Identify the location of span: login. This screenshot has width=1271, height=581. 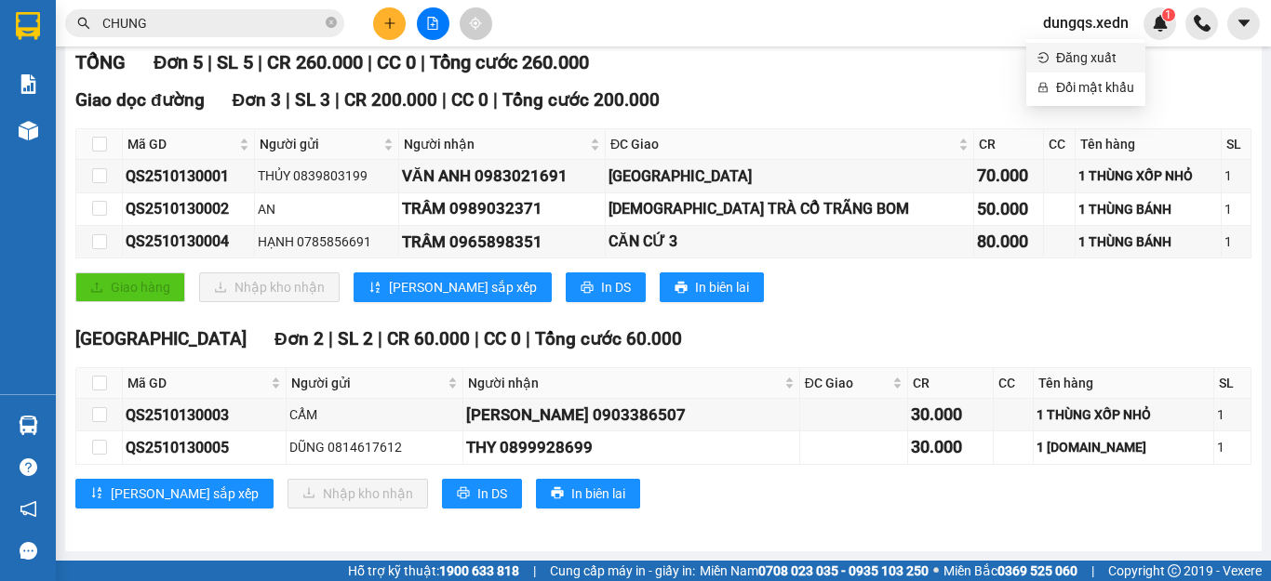
(1043, 58).